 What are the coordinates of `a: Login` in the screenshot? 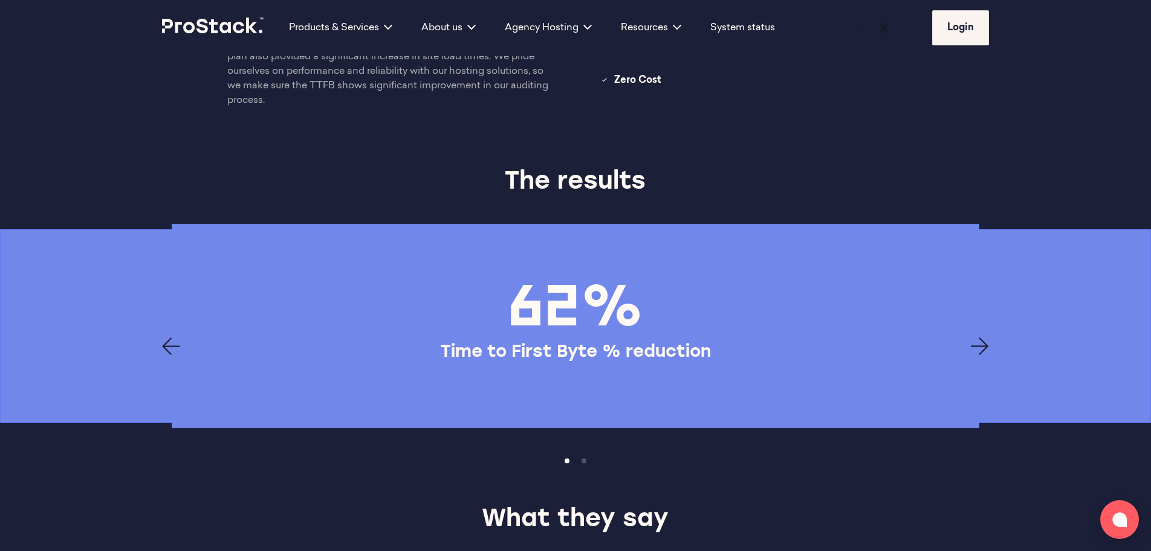 It's located at (961, 28).